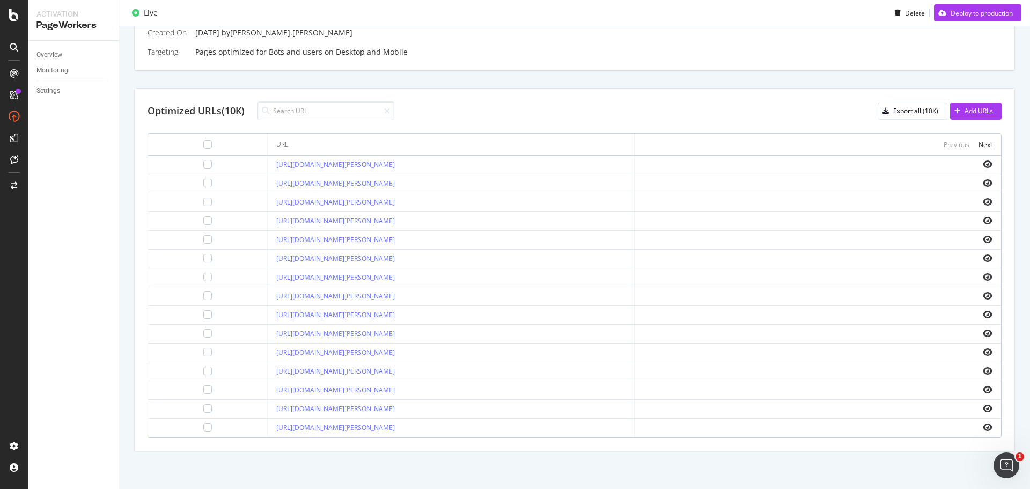 The image size is (1030, 489). Describe the element at coordinates (985, 144) in the screenshot. I see `div: Next` at that location.